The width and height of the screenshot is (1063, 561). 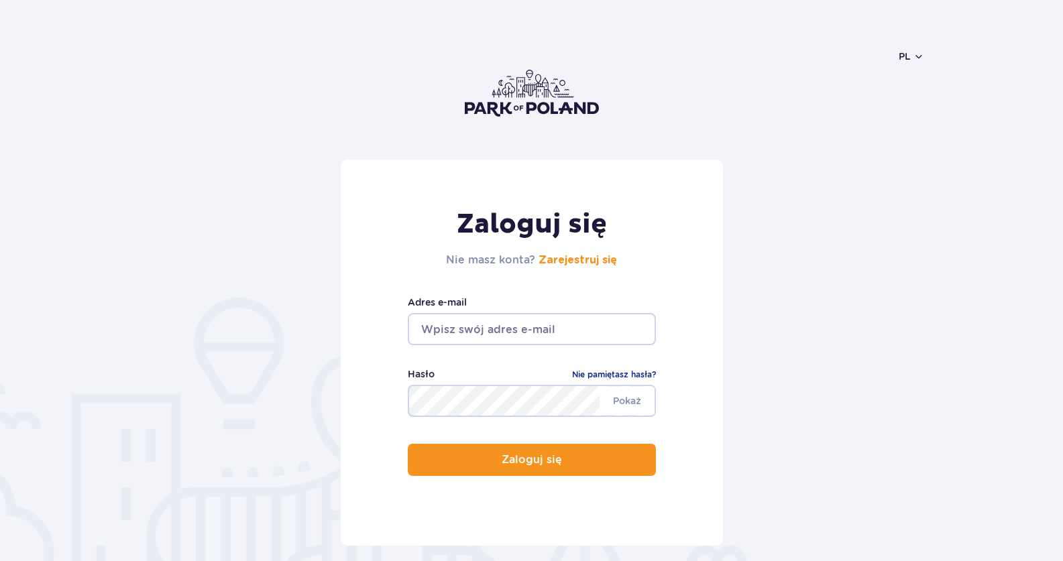 What do you see at coordinates (911, 56) in the screenshot?
I see `button: pl` at bounding box center [911, 56].